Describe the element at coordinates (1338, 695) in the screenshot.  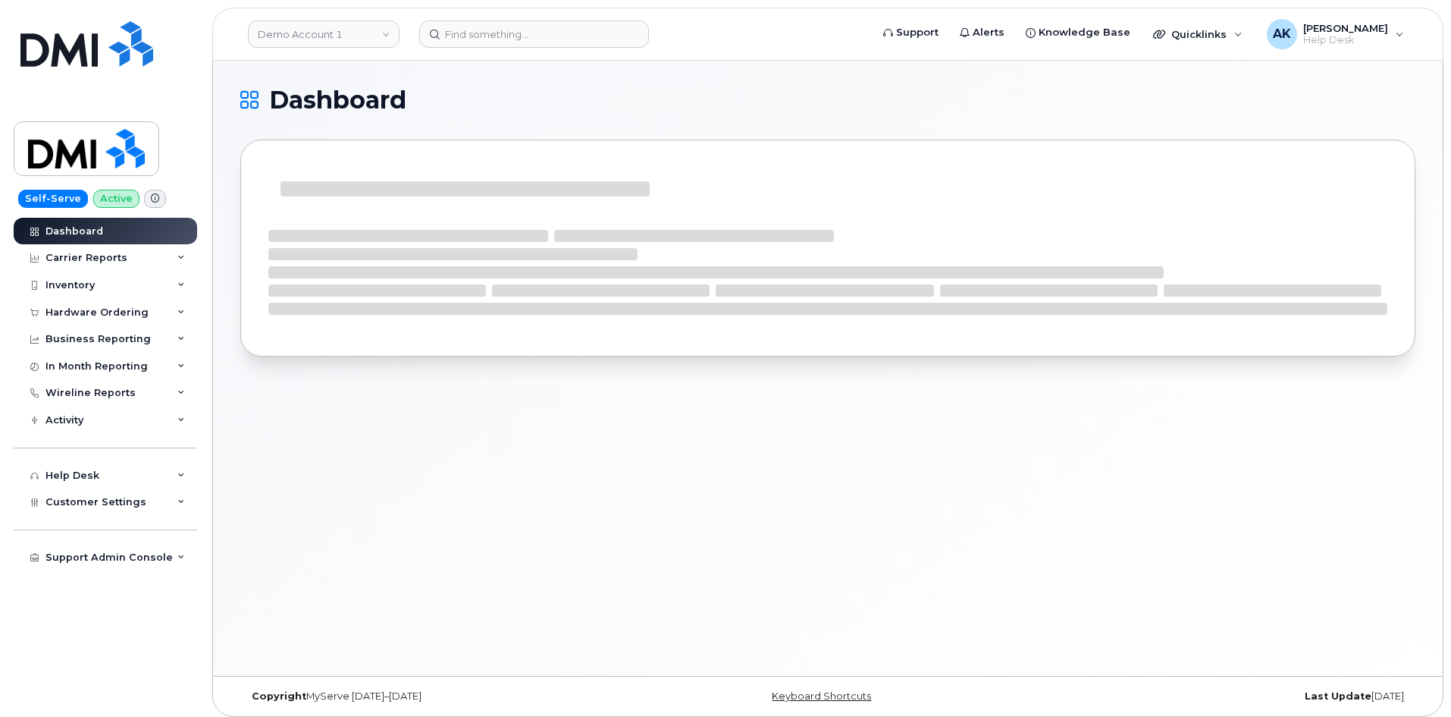
I see `strong: Last Update` at that location.